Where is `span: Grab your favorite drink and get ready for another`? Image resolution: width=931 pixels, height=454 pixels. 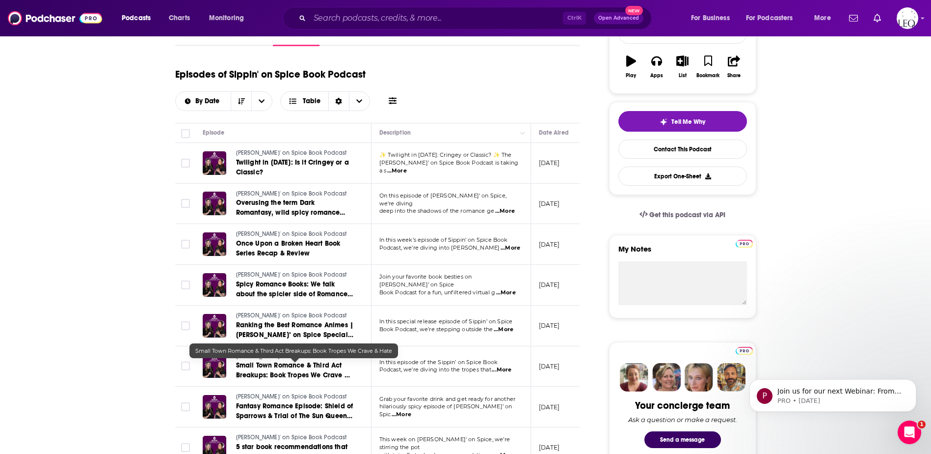 span: Grab your favorite drink and get ready for another is located at coordinates (448, 399).